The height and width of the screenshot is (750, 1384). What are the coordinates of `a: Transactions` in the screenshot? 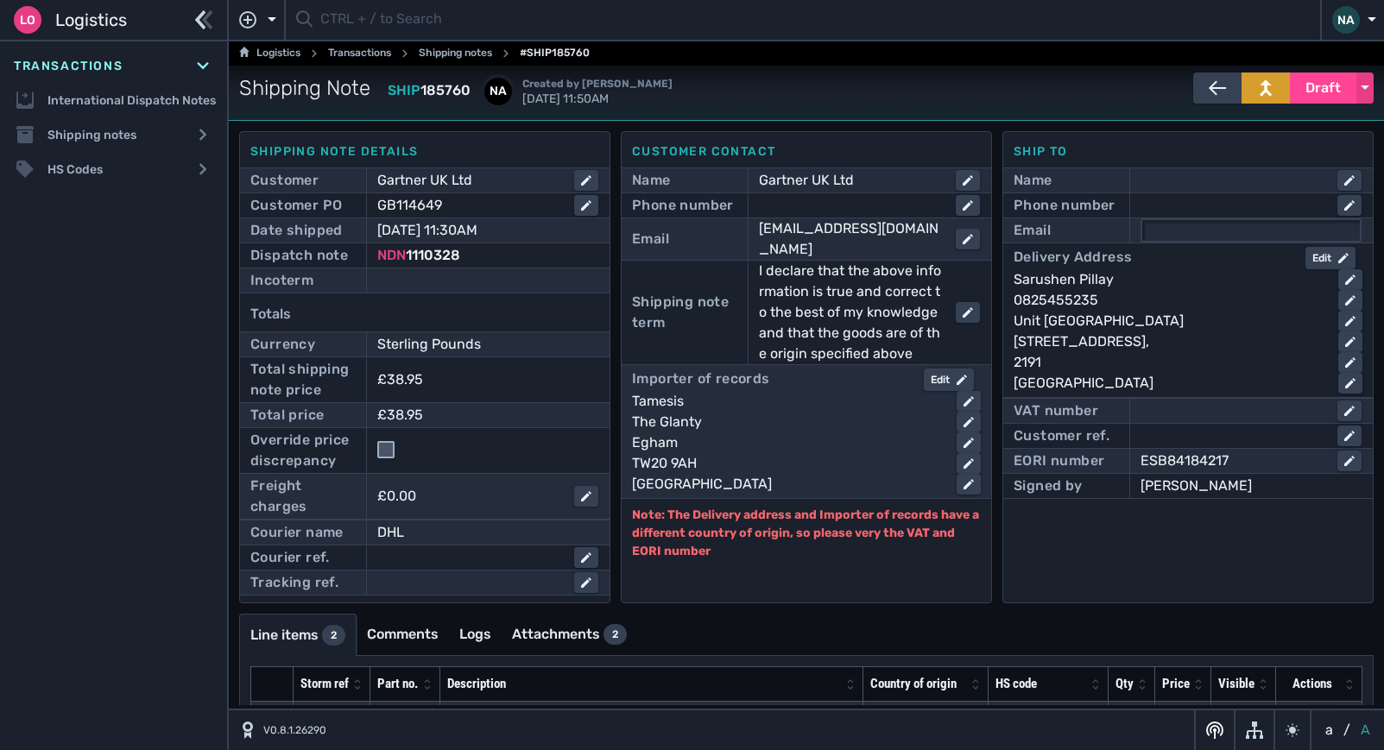 It's located at (359, 54).